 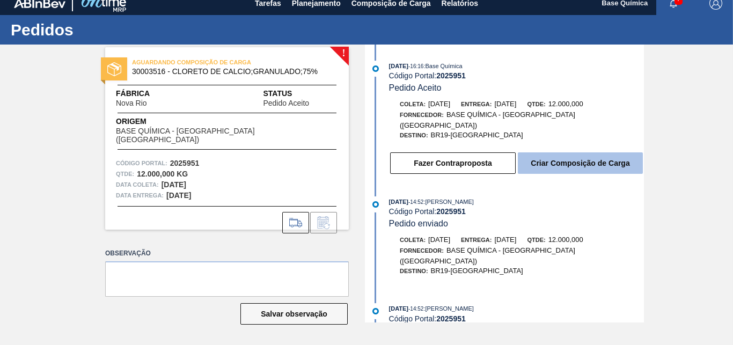 I want to click on span: : Base Química, so click(x=442, y=66).